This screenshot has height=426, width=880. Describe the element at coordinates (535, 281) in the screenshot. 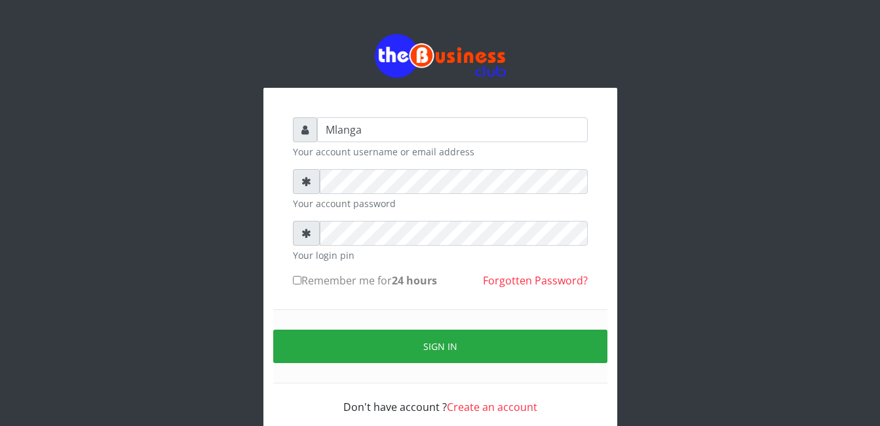

I see `a: Forgotten Password?` at that location.